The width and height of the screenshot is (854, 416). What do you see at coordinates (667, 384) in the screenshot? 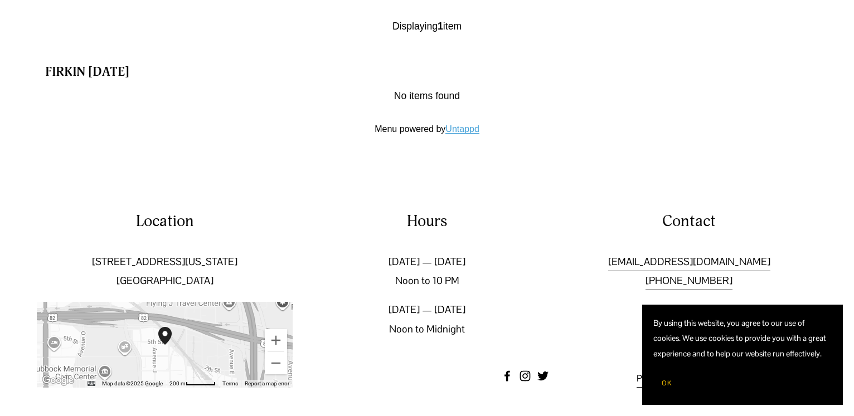
I see `button: OK` at bounding box center [667, 384].